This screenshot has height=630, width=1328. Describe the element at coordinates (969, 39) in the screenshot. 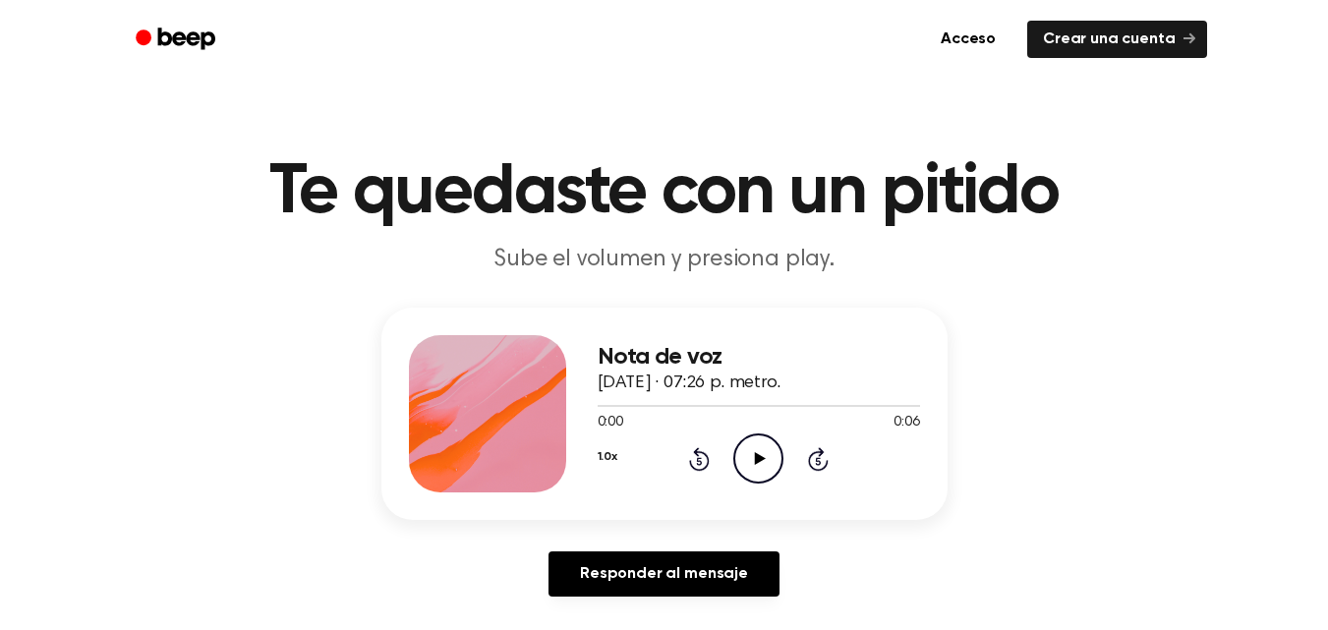

I see `font: Acceso` at that location.